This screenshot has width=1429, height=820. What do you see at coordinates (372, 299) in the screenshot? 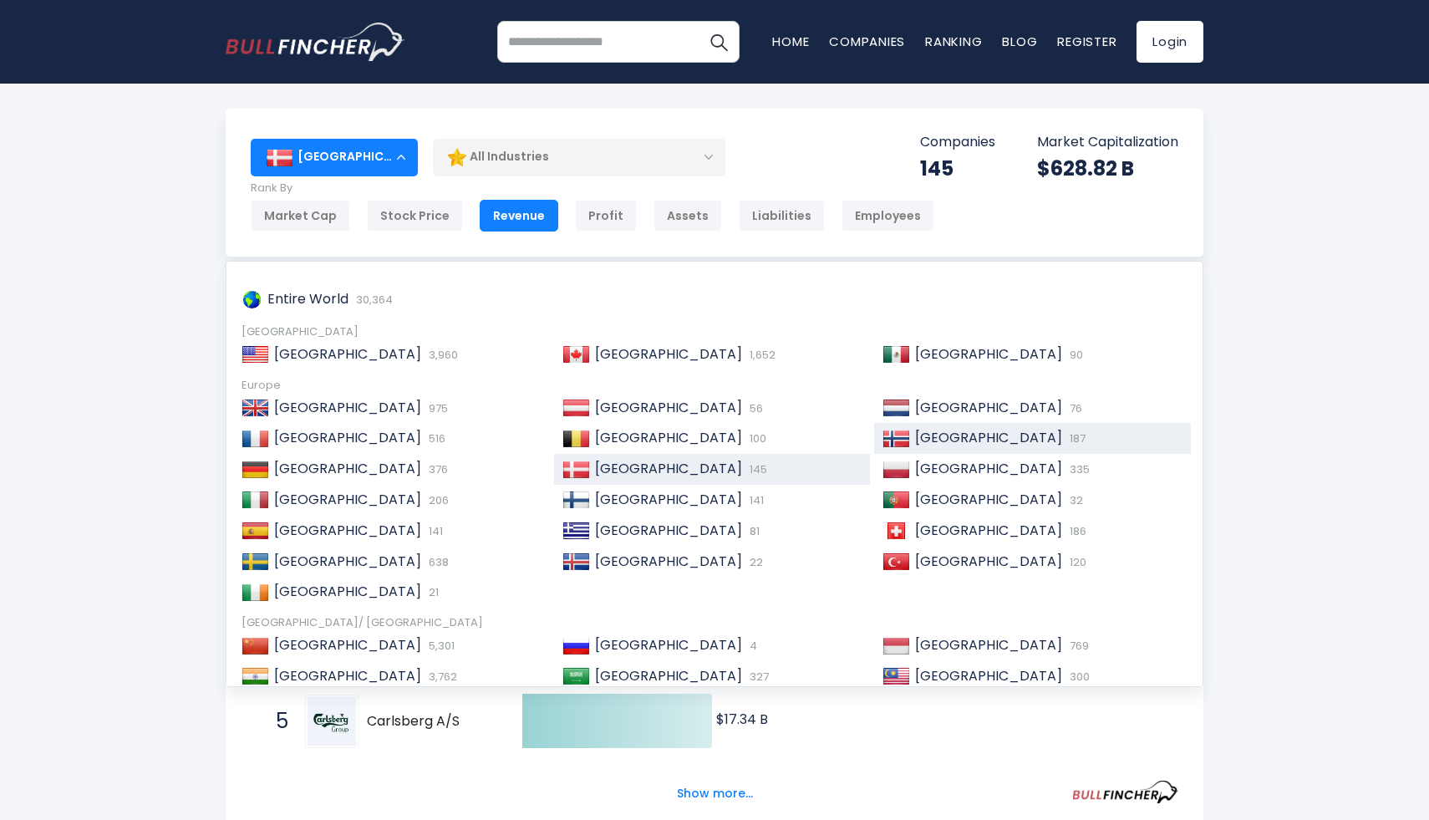
I see `span: 30,364` at bounding box center [372, 299].